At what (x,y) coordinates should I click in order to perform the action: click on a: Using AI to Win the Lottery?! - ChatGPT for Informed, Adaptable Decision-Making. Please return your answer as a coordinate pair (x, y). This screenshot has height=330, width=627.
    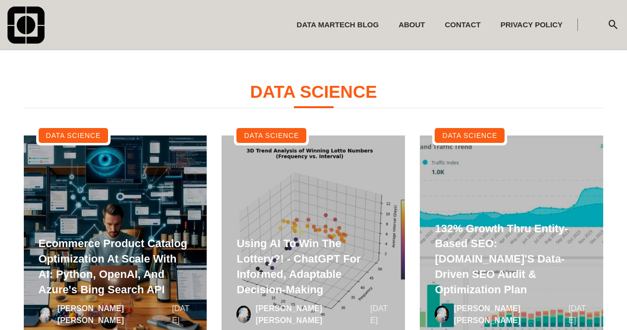
    Looking at the image, I should click on (313, 266).